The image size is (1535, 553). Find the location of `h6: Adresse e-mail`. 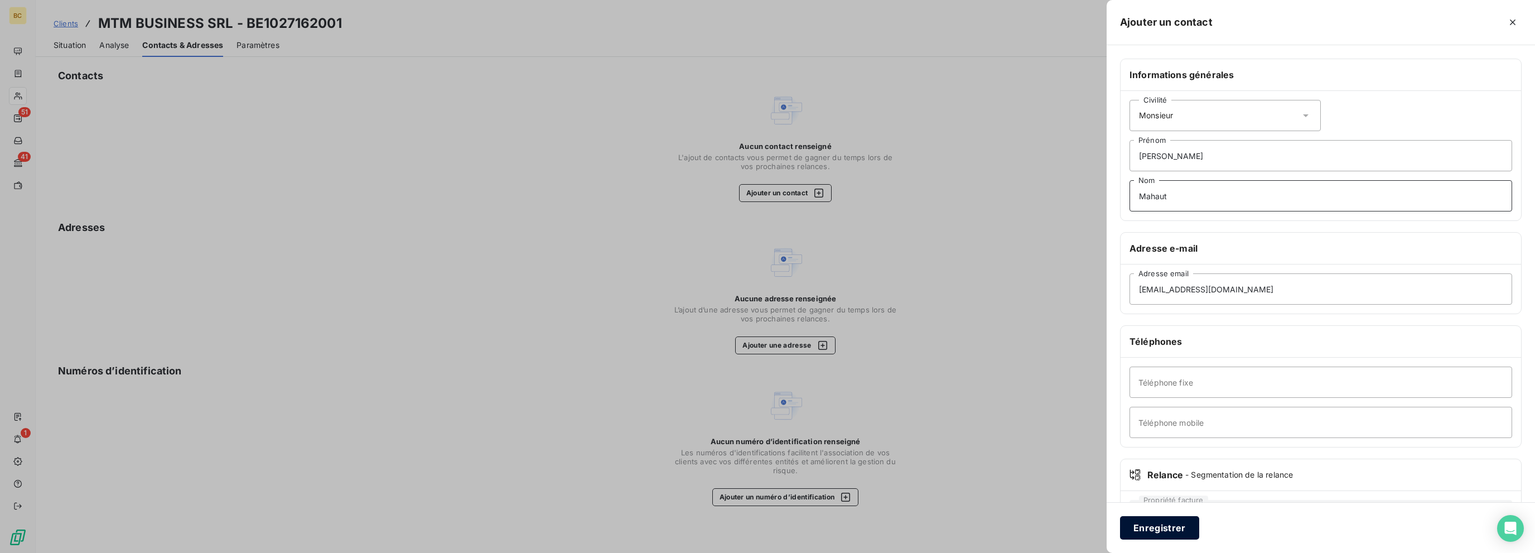

h6: Adresse e-mail is located at coordinates (1321, 248).